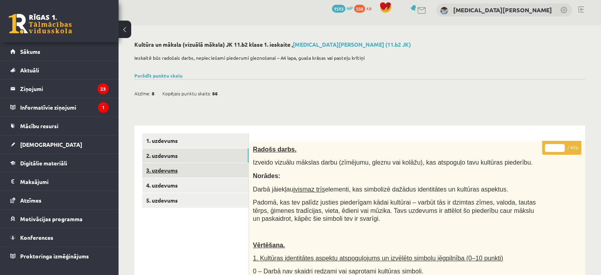 Image resolution: width=601 pixels, height=275 pixels. I want to click on a: 3. uzdevums, so click(195, 170).